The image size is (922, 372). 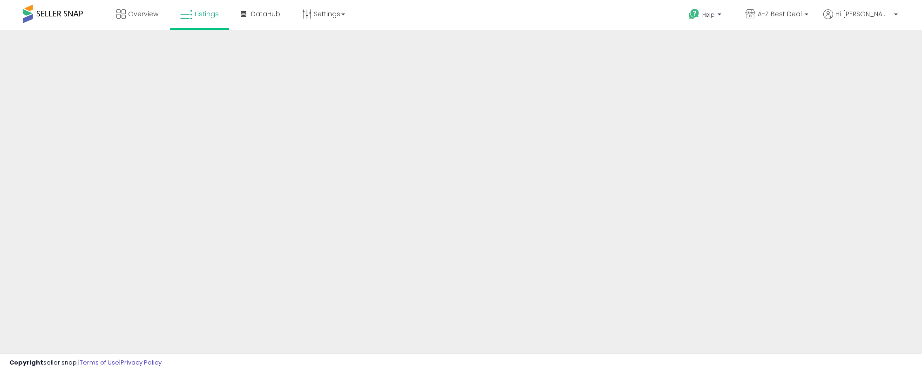 I want to click on i: Get Help, so click(x=694, y=14).